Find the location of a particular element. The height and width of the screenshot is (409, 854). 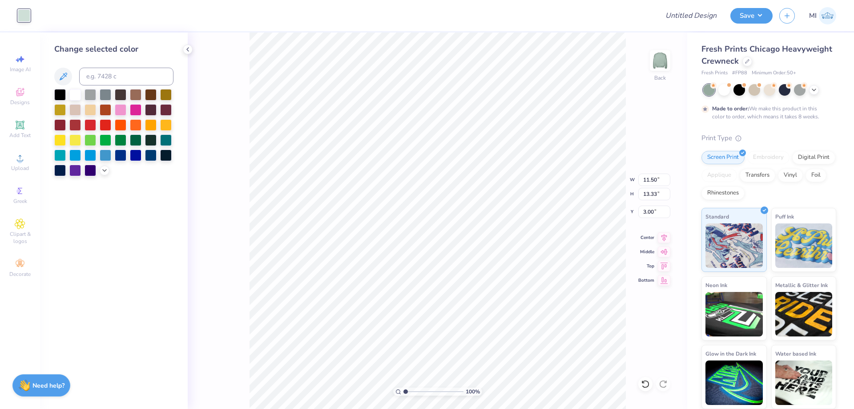

div: Transfers is located at coordinates (757, 175).